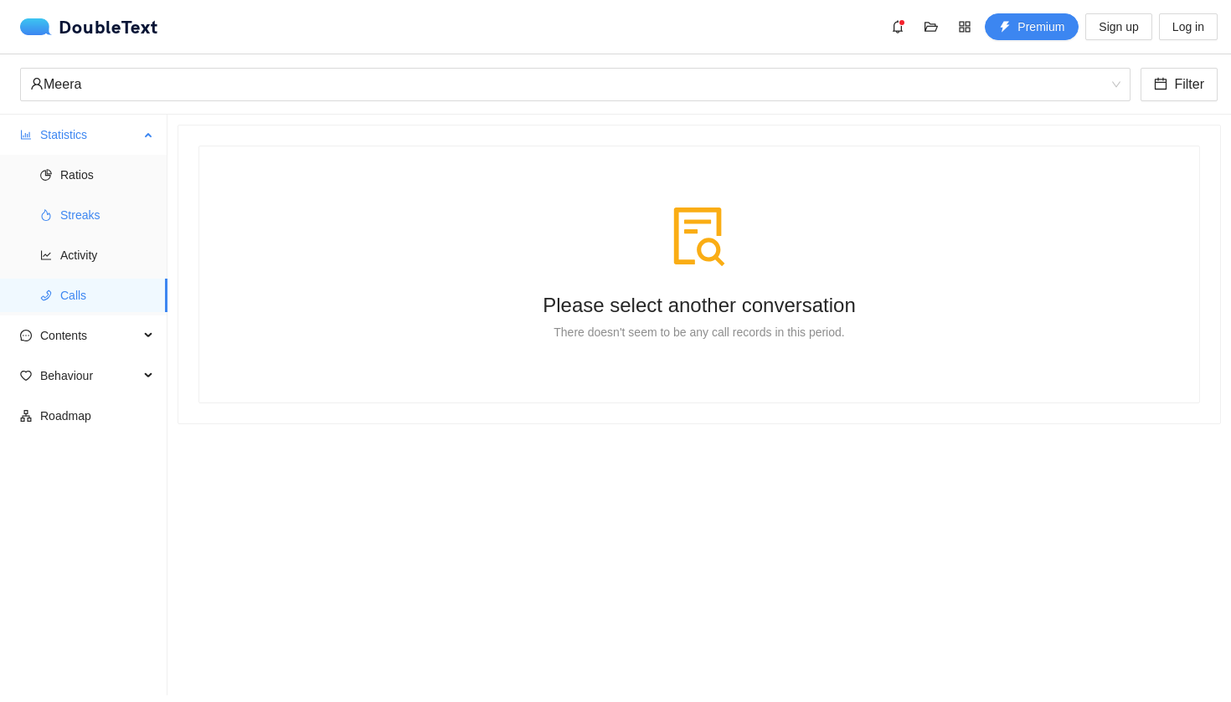 The height and width of the screenshot is (702, 1231). I want to click on span: phone, so click(46, 295).